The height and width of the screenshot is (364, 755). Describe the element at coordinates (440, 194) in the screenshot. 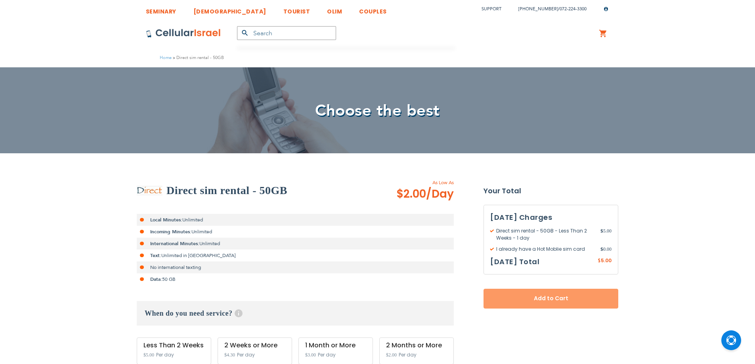

I see `span: /Day` at that location.